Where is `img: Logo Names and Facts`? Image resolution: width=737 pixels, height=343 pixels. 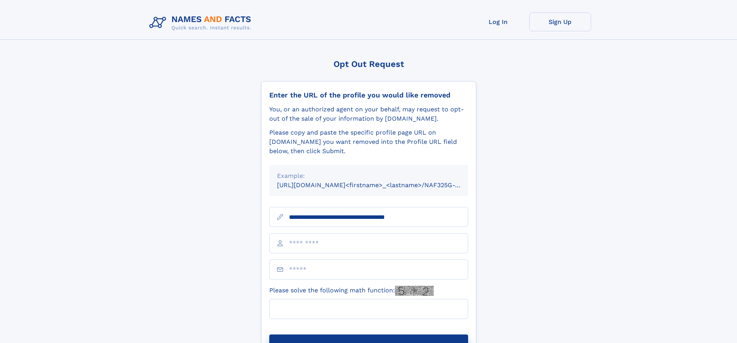
img: Logo Names and Facts is located at coordinates (202, 23).